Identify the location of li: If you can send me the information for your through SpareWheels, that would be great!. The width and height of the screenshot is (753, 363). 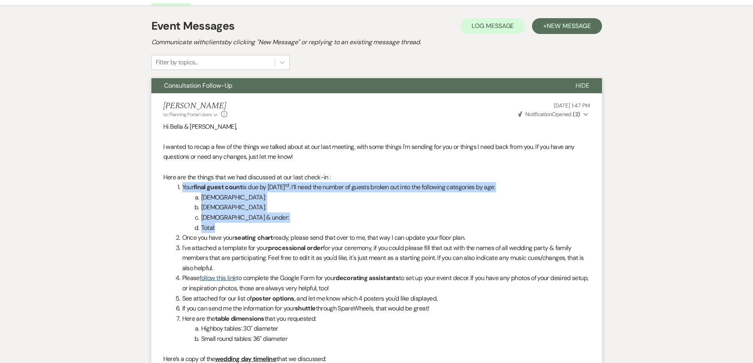
(381, 309).